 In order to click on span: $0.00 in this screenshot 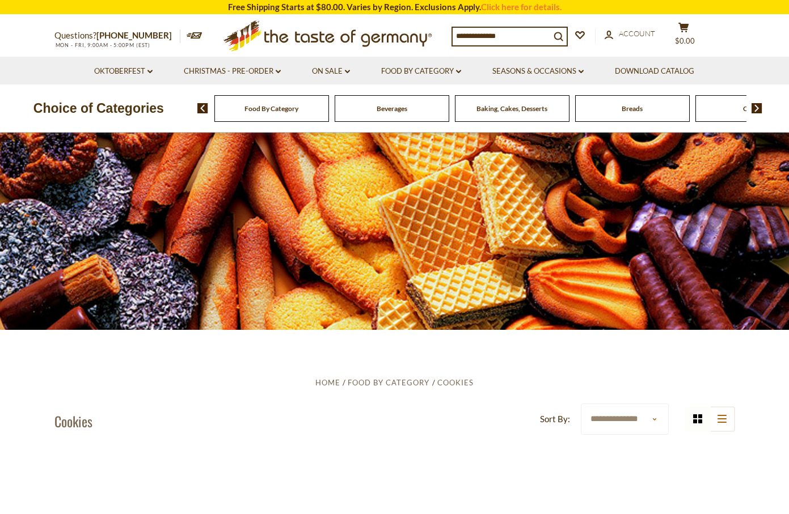, I will do `click(685, 41)`.